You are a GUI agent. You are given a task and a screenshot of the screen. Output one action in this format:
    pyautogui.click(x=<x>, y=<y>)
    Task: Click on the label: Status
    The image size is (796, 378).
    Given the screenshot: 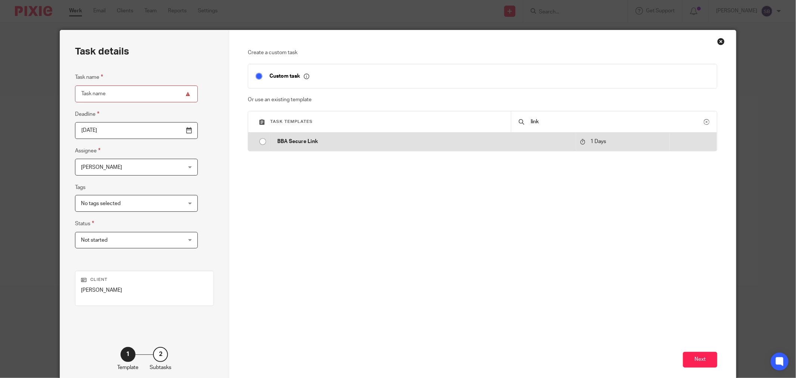 What is the action you would take?
    pyautogui.click(x=84, y=223)
    